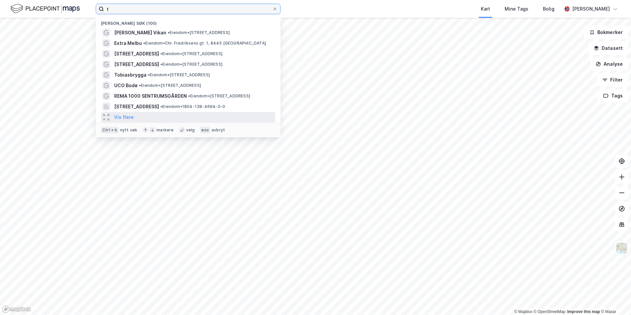 The height and width of the screenshot is (315, 631). Describe the element at coordinates (124, 117) in the screenshot. I see `button: Vis flere` at that location.